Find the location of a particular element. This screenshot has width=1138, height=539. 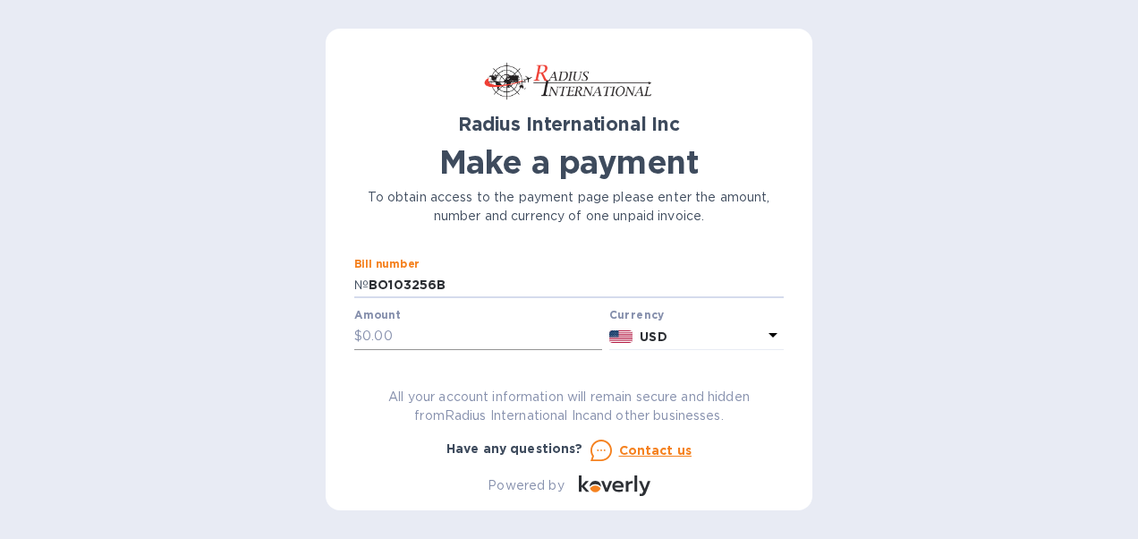

label: Bill number is located at coordinates (387, 264).